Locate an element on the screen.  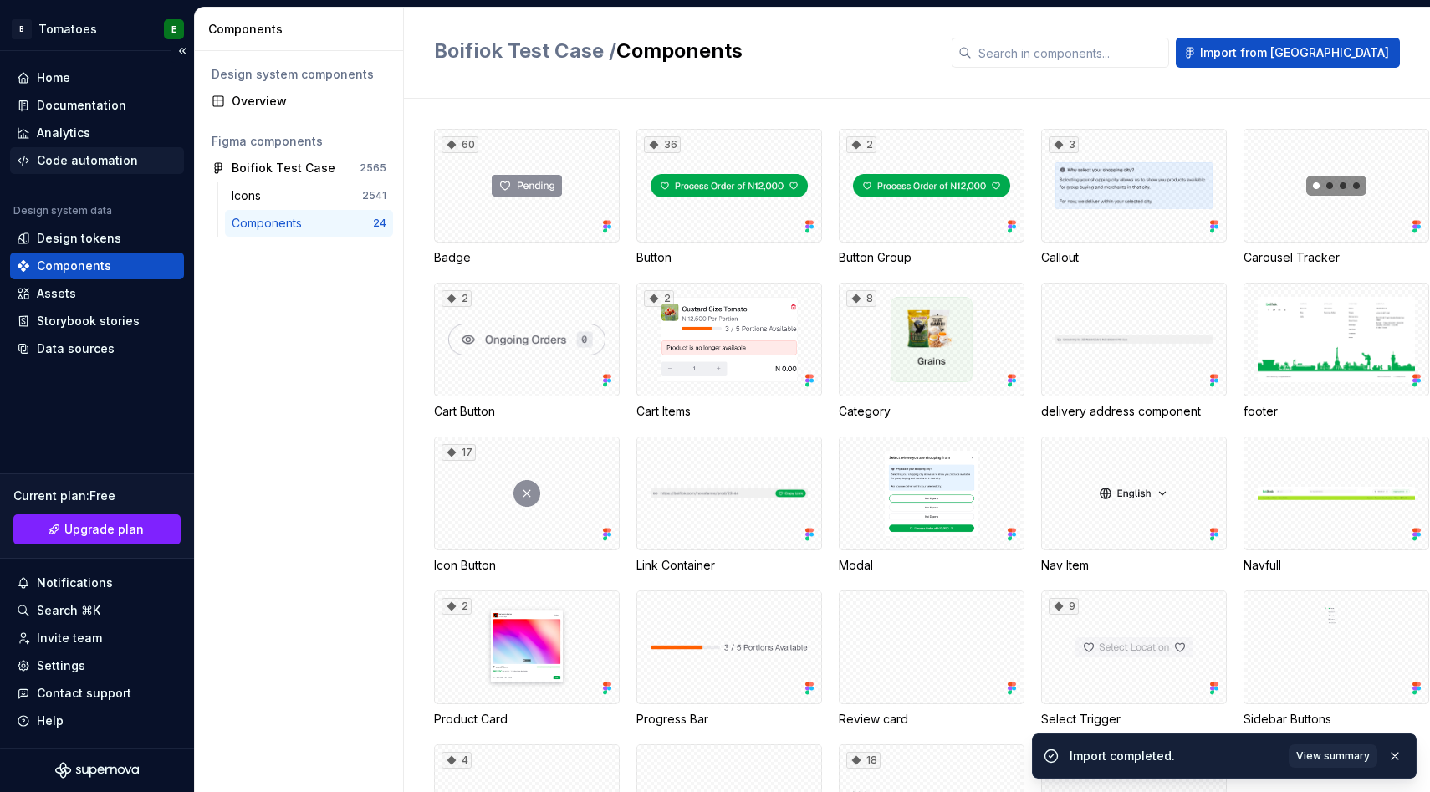
div: 36Button is located at coordinates (729, 197).